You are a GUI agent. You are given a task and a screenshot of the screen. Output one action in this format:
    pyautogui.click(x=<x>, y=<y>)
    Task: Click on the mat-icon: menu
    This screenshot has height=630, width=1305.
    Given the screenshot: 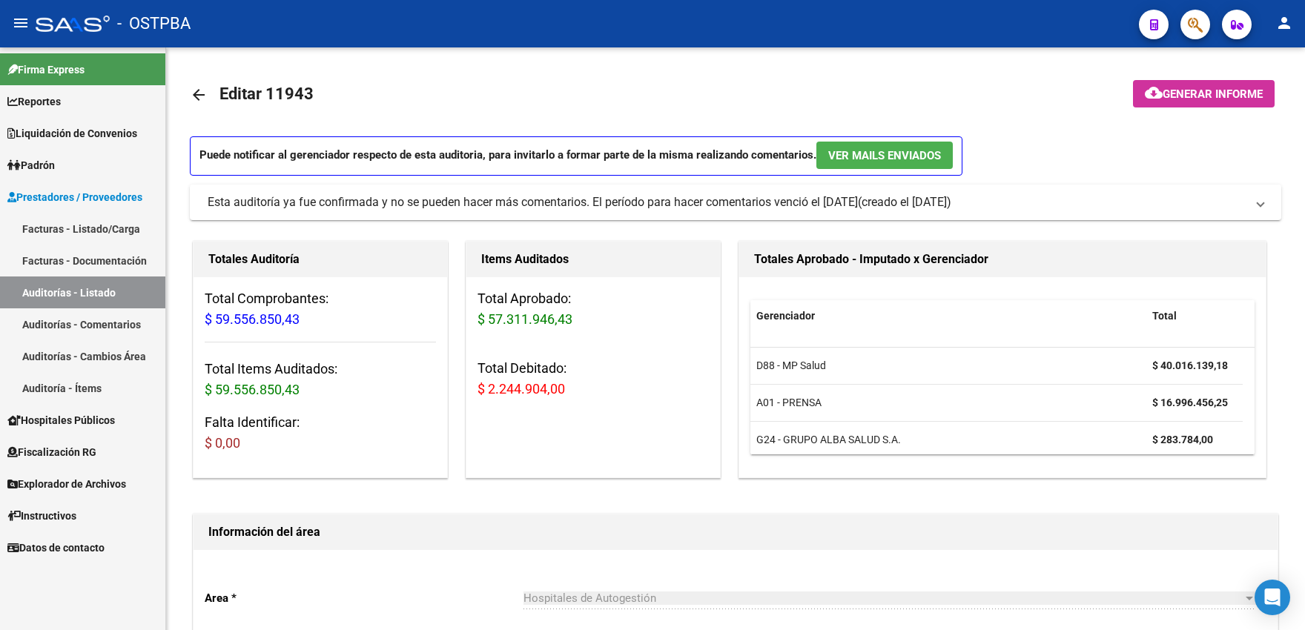 What is the action you would take?
    pyautogui.click(x=21, y=23)
    